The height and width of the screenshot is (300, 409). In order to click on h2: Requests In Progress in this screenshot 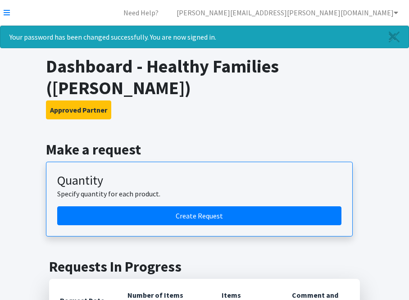, I will do `click(204, 267)`.